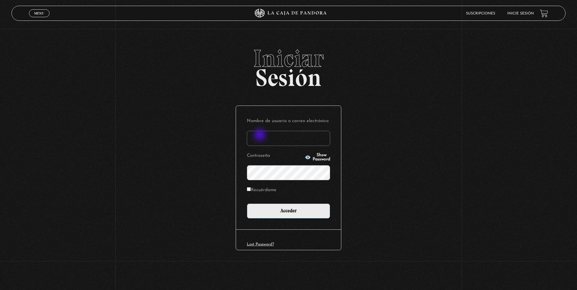  I want to click on span: Cerrar, so click(39, 19).